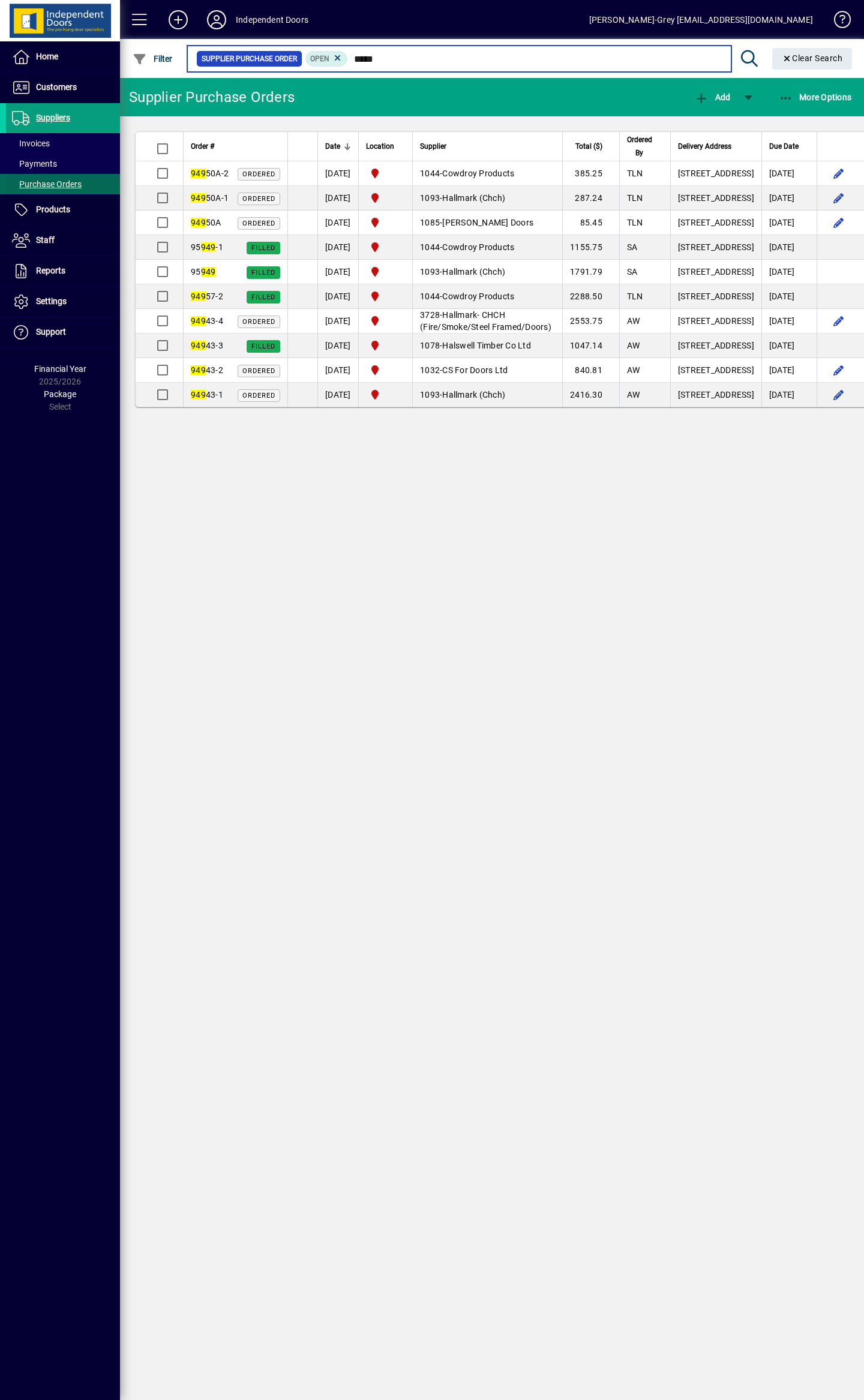 The image size is (864, 1400). What do you see at coordinates (590, 394) in the screenshot?
I see `td: 2416.30` at bounding box center [590, 394].